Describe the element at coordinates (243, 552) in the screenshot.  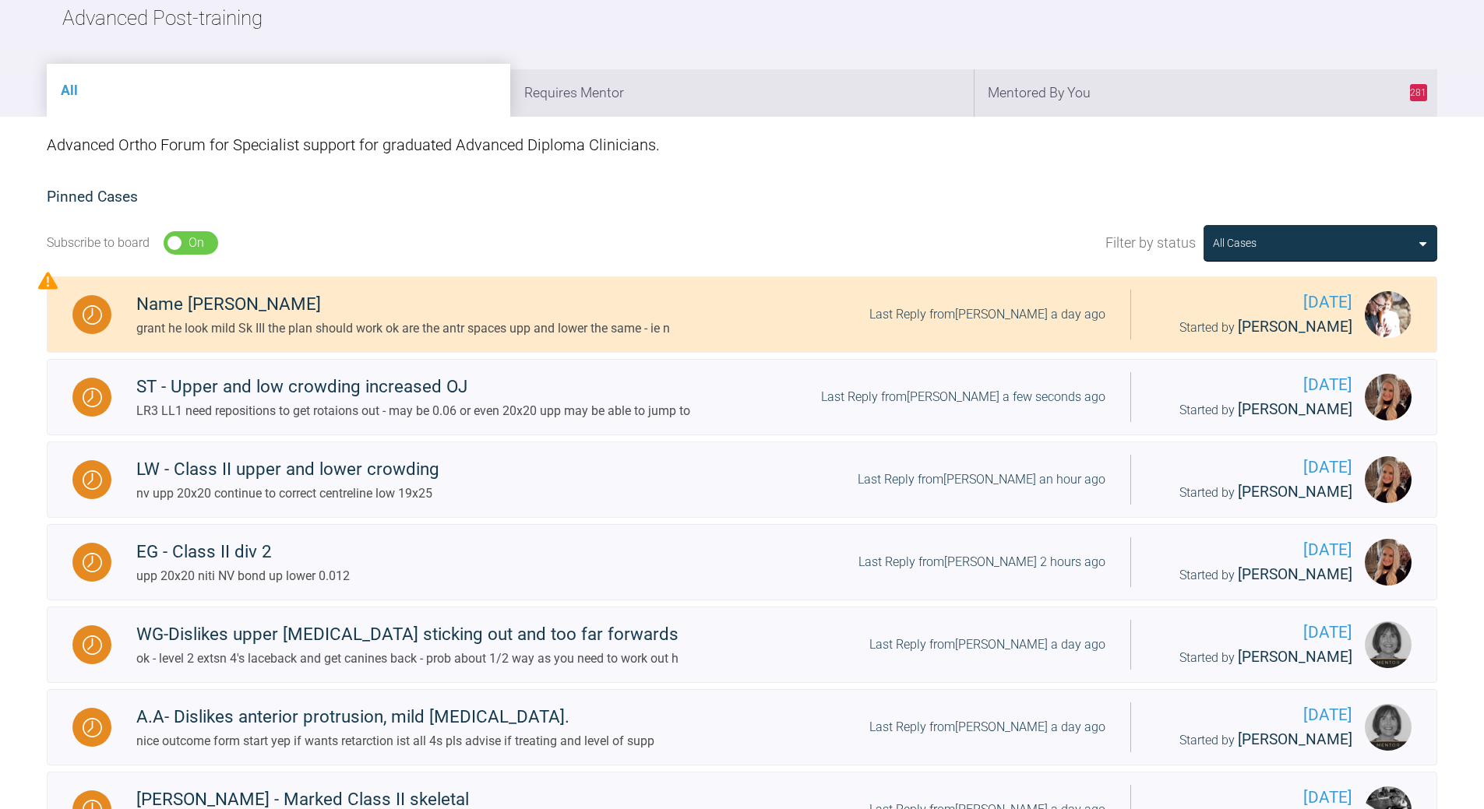
I see `div: EG - Class II div 2` at that location.